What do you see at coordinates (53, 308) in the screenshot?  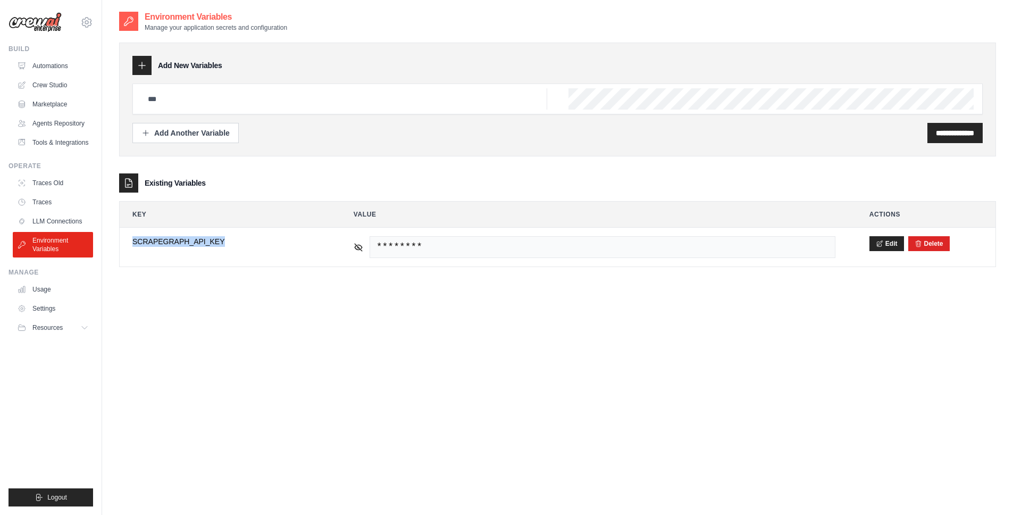 I see `a: Settings` at bounding box center [53, 308].